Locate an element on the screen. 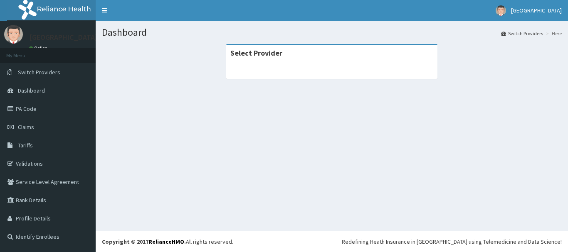  a: Online is located at coordinates (39, 48).